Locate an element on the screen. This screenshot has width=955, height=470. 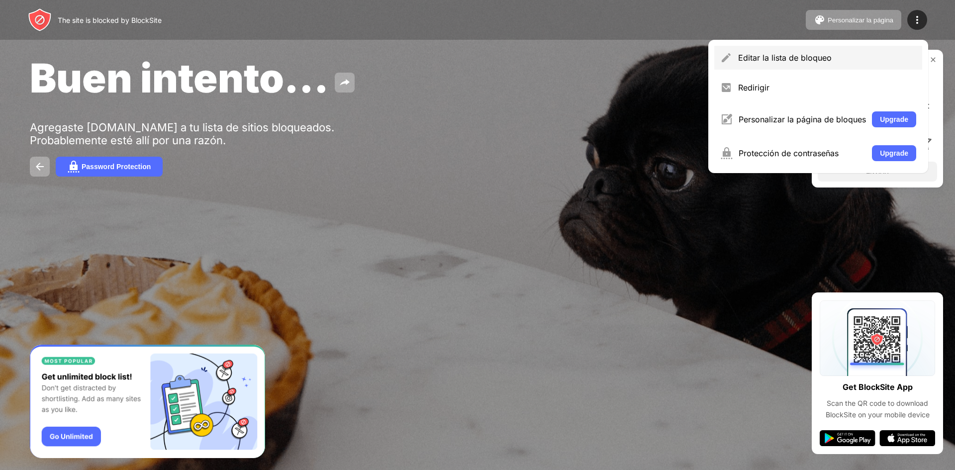
img: header-logo.svg is located at coordinates (40, 20).